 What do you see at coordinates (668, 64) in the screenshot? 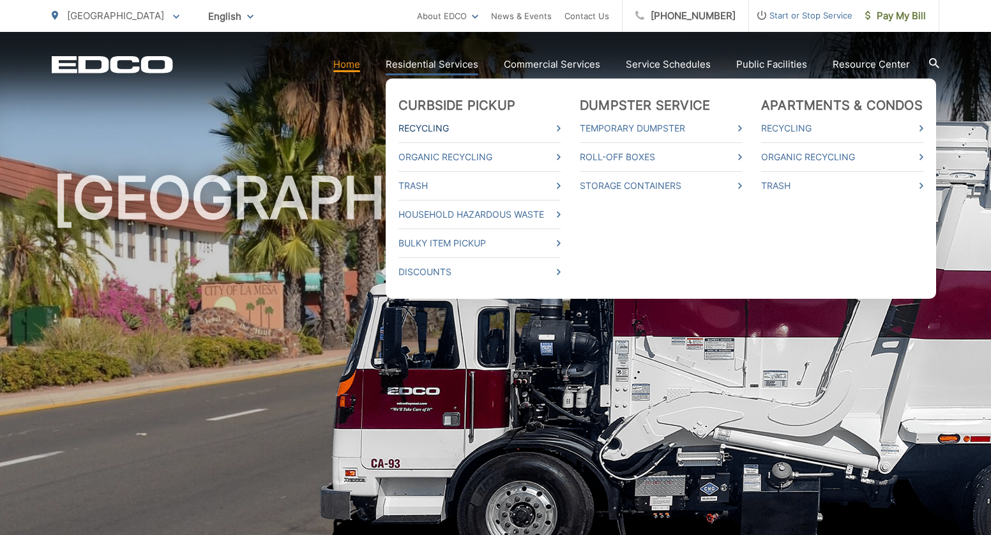
I see `a: Service Schedules` at bounding box center [668, 64].